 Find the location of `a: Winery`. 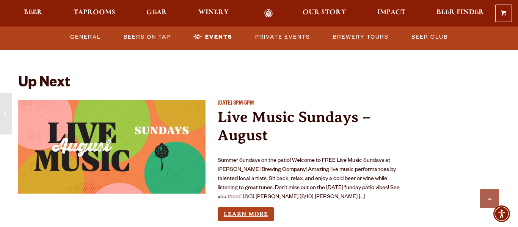

a: Winery is located at coordinates (214, 13).